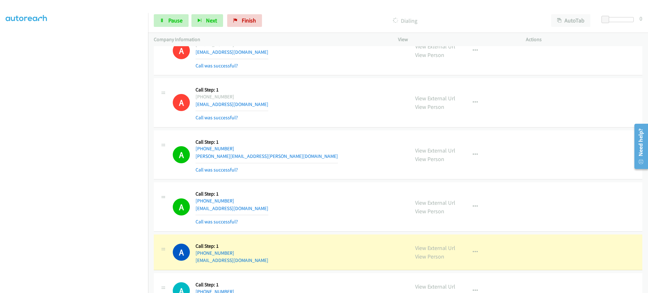 This screenshot has height=293, width=648. Describe the element at coordinates (456, 40) in the screenshot. I see `p: View` at that location.